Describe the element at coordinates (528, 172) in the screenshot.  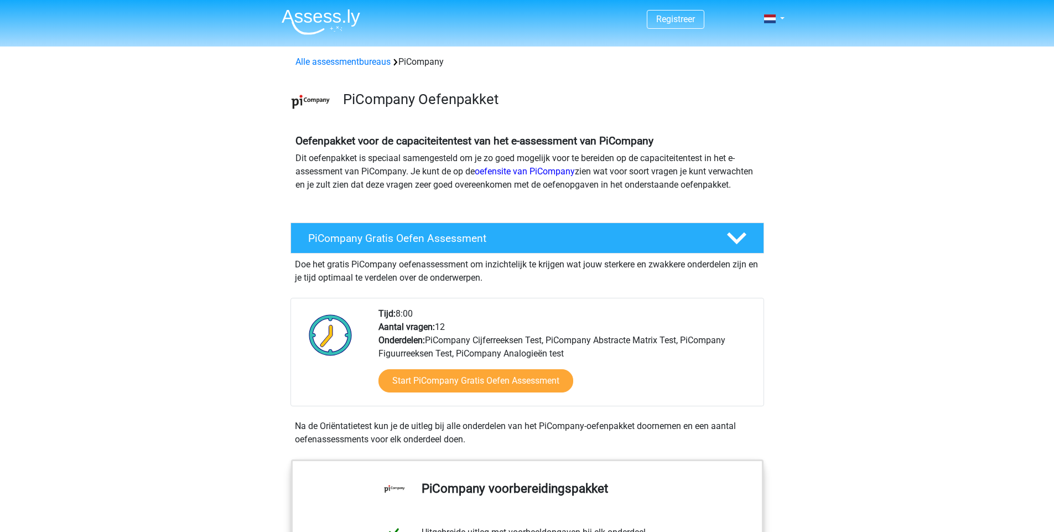
I see `p: Dit oefenpakket is speciaal samengesteld om je zo goed mogelijk voor te bereiden op de capaciteit...` at that location.